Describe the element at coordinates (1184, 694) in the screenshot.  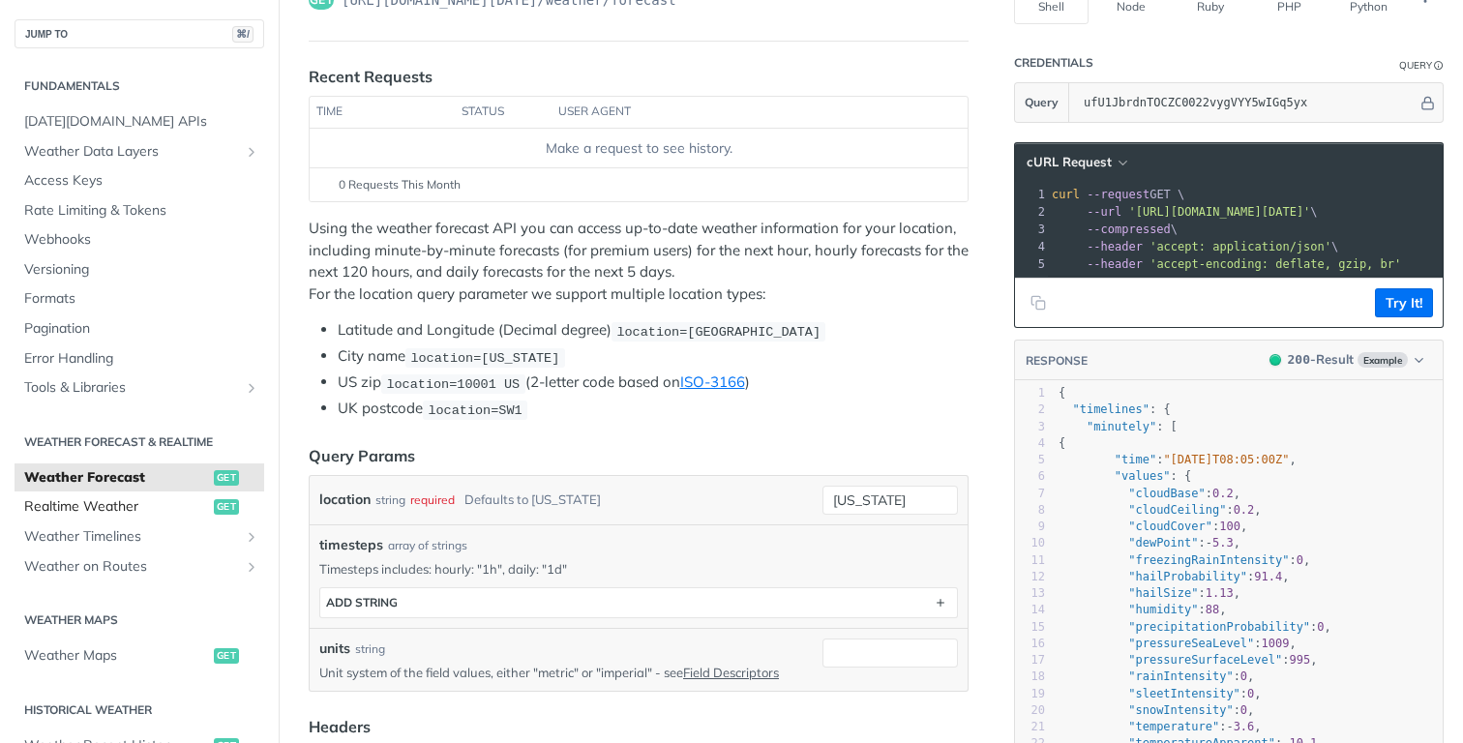
I see `span: "sleetIntensity"` at that location.